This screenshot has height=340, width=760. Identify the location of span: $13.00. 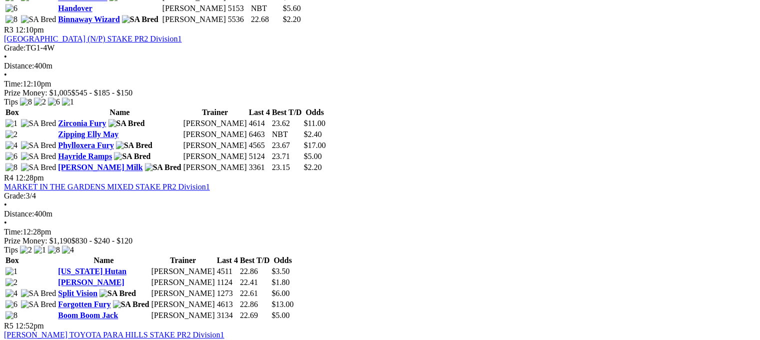
(283, 304).